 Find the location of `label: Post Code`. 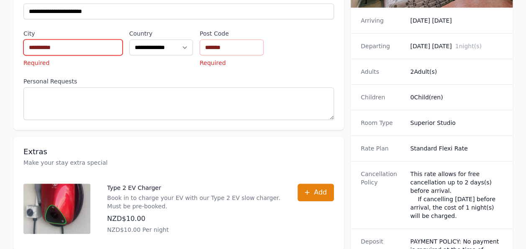

label: Post Code is located at coordinates (232, 34).